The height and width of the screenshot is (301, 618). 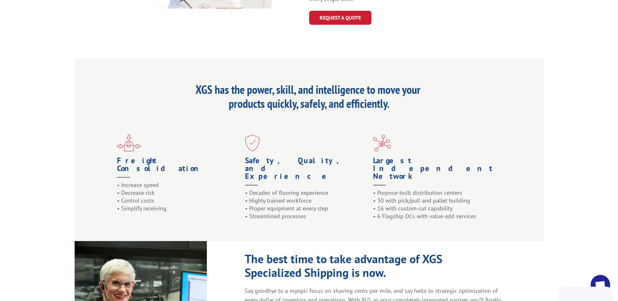 I want to click on h1: The best time to take advantage of XGS Specialized Shipping is now., so click(x=355, y=268).